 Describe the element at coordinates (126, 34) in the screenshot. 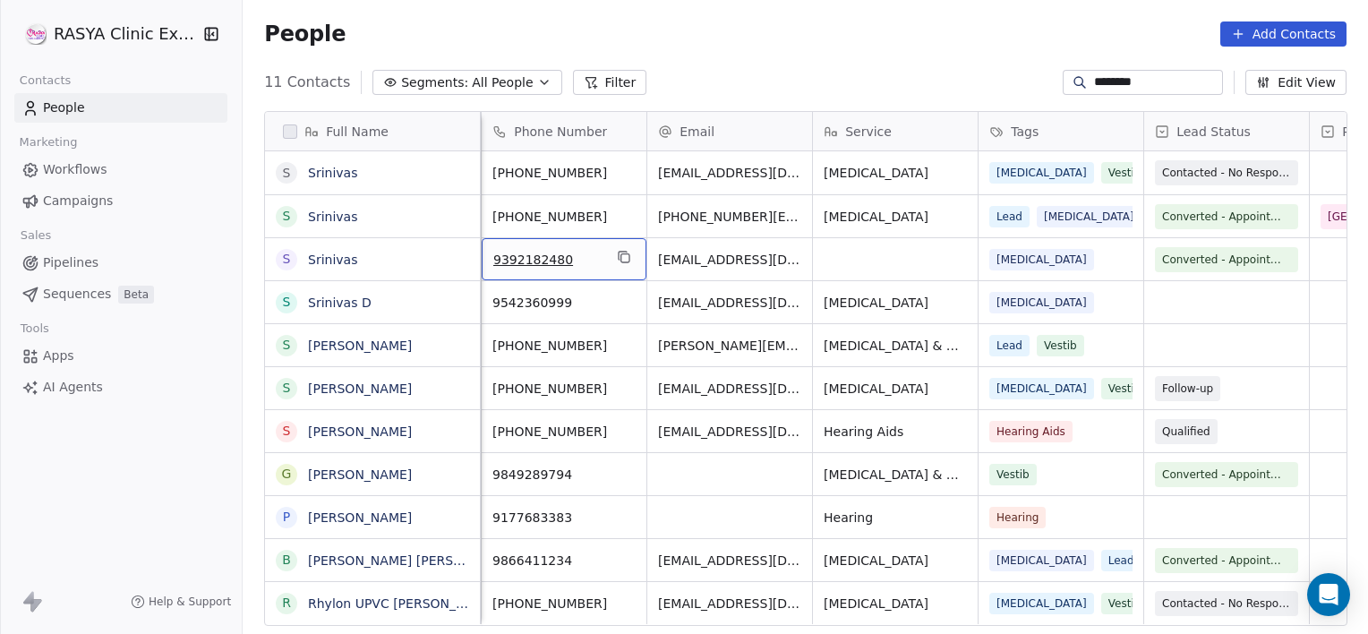

I see `span: RASYA Clinic External` at that location.